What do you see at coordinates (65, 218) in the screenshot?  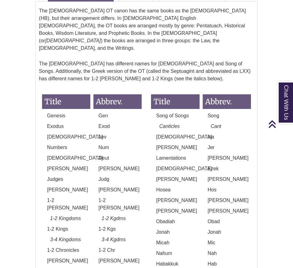 I see `em: 1-2 Kingdoms` at bounding box center [65, 218].